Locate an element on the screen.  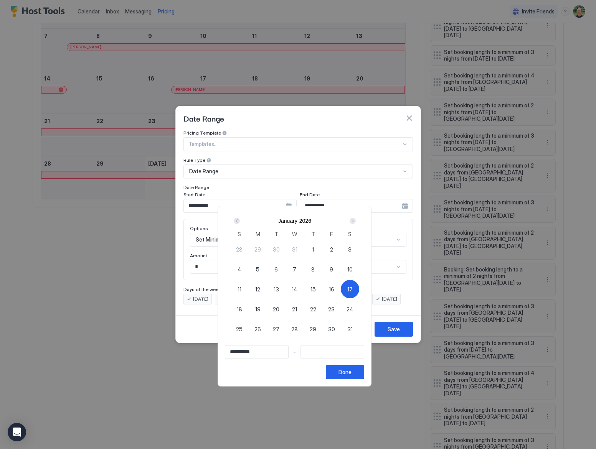
div: January is located at coordinates (288, 221).